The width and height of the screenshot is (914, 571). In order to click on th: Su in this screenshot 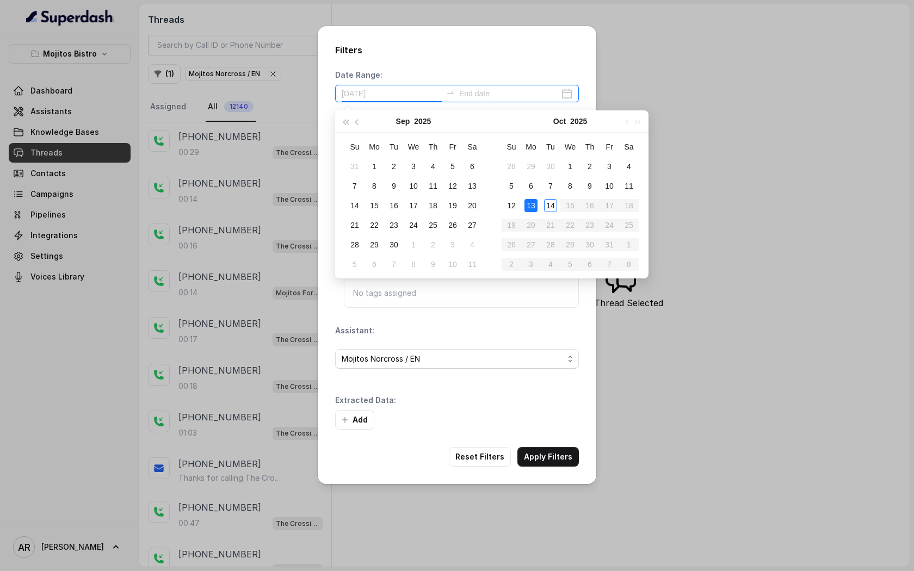, I will do `click(355, 147)`.